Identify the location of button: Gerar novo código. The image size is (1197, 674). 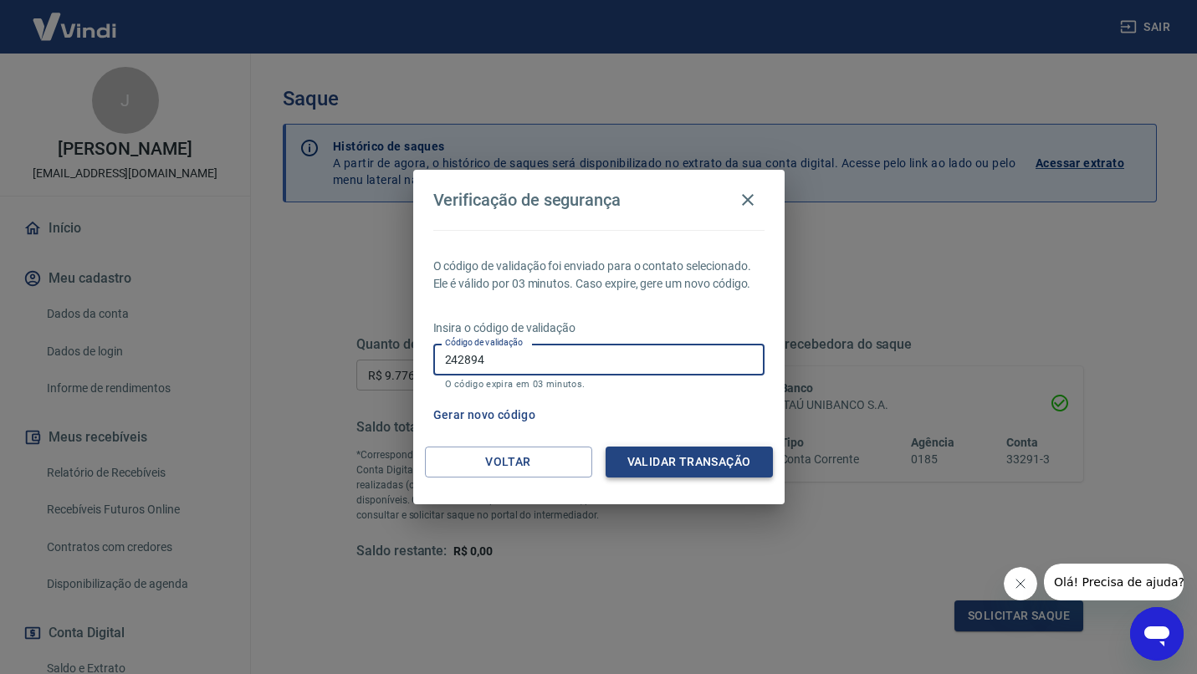
(484, 415).